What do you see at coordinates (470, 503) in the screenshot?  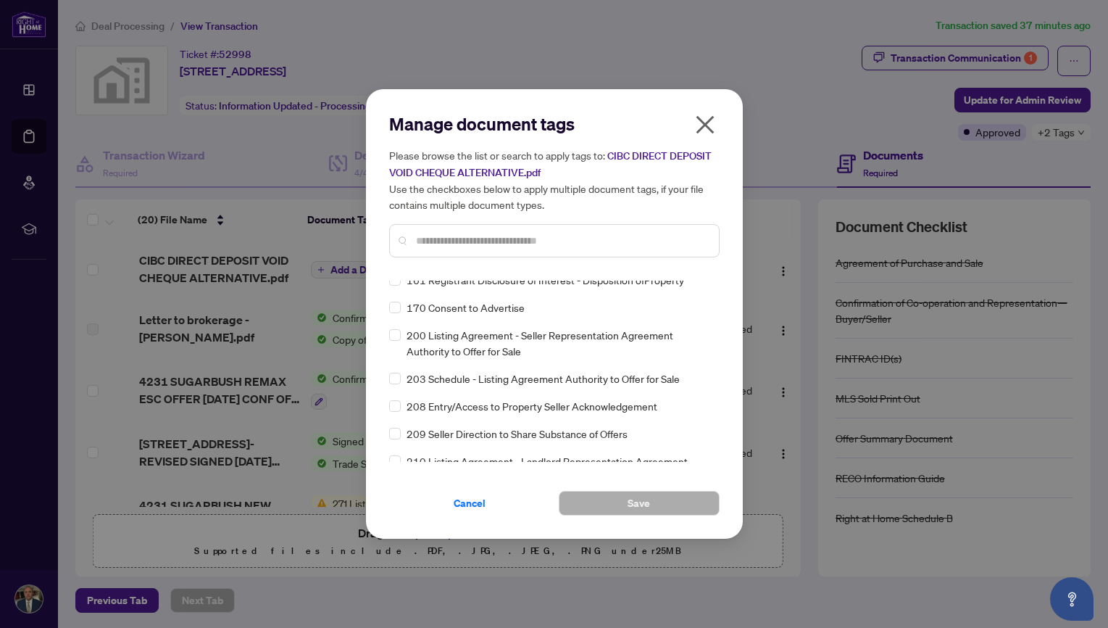 I see `button: Cancel` at bounding box center [470, 503].